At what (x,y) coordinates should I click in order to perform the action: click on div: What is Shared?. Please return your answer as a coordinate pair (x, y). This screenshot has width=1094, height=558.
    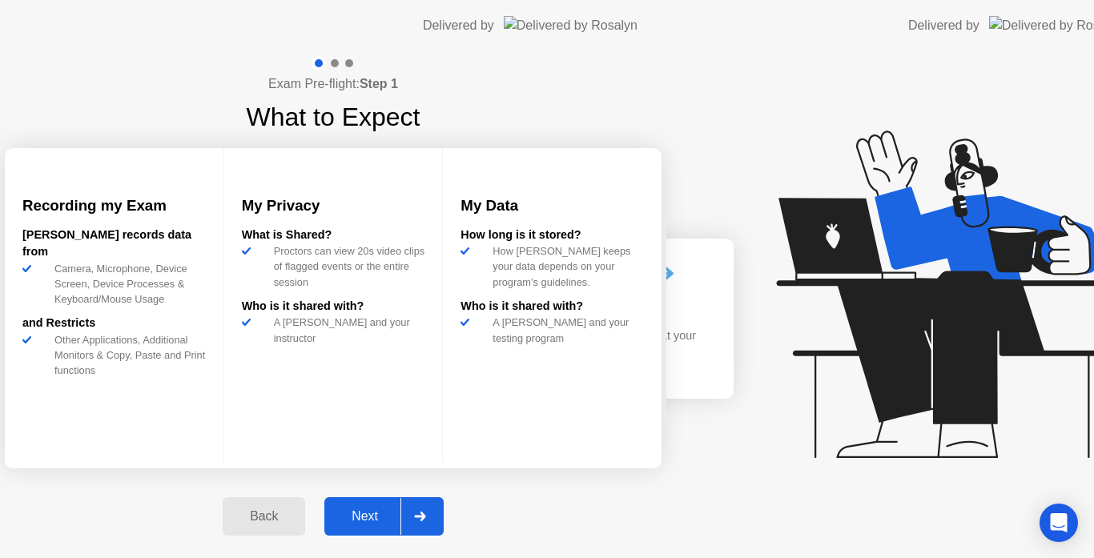
    Looking at the image, I should click on (333, 236).